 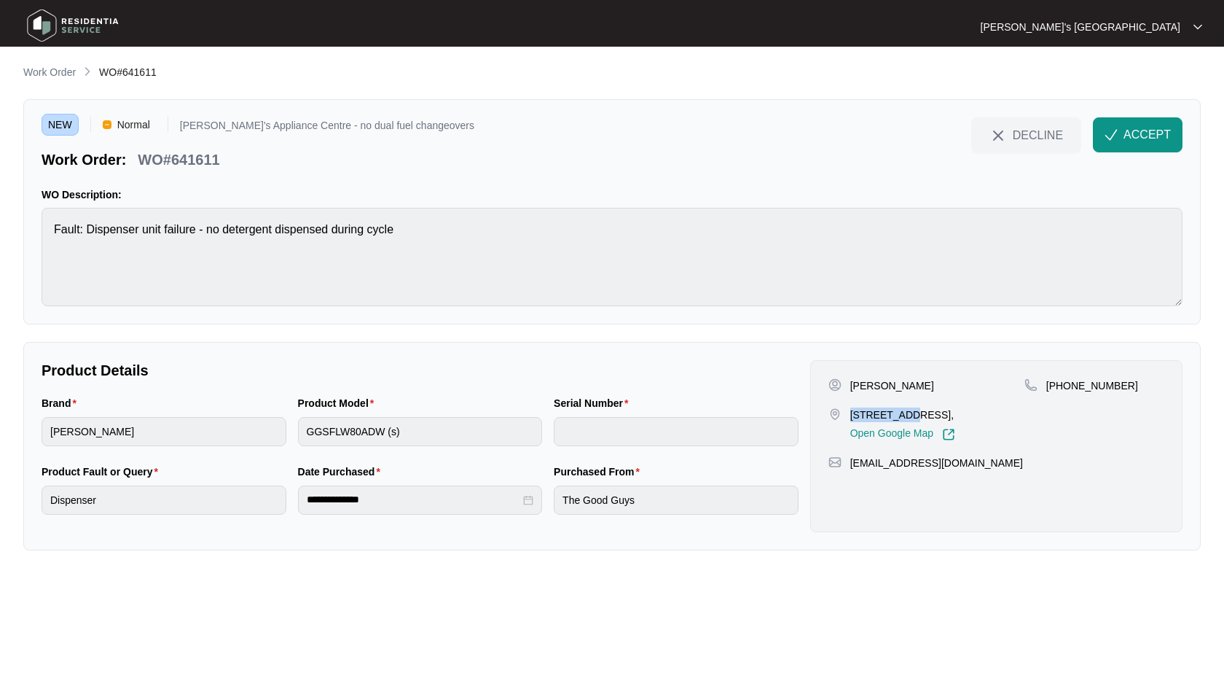 I want to click on a: Work Order, so click(x=50, y=73).